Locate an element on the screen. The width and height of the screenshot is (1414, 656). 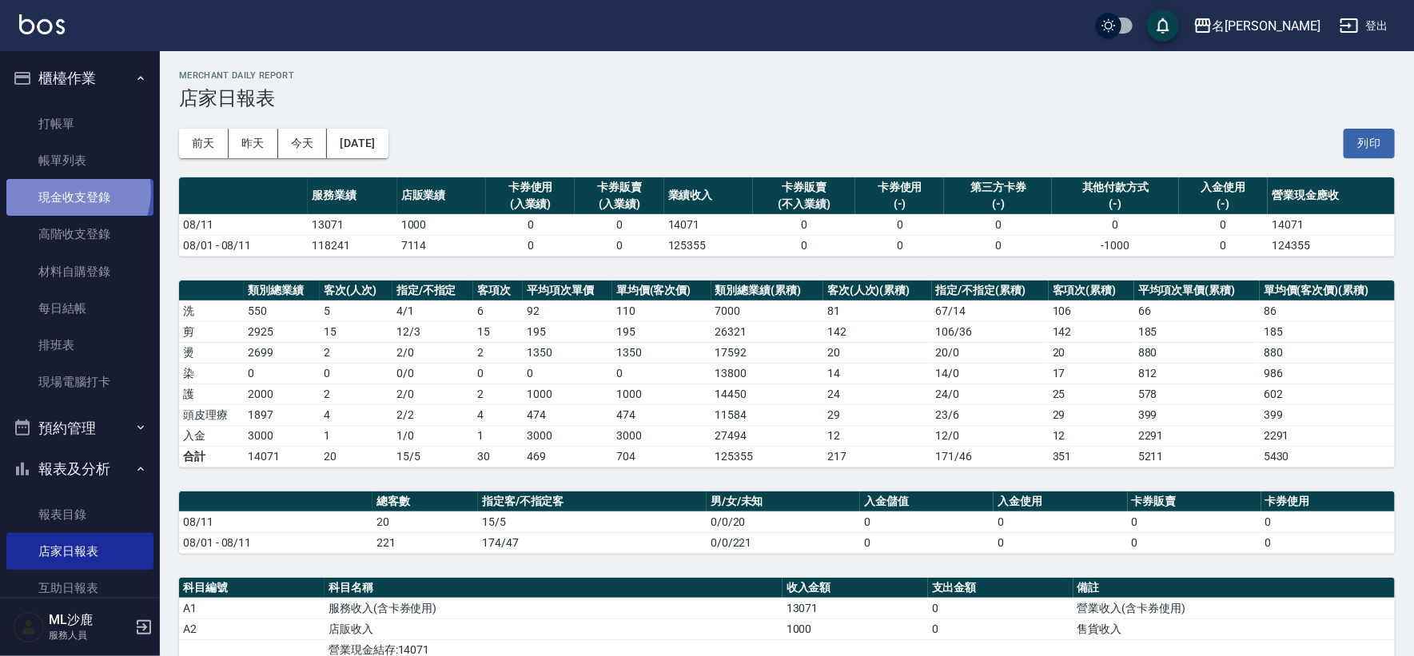
td: 26321 is located at coordinates (767, 332).